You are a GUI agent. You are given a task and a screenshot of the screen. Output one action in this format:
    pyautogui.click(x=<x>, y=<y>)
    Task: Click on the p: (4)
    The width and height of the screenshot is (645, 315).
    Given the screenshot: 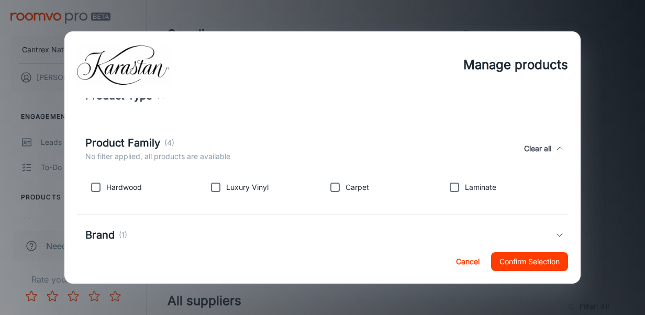 What is the action you would take?
    pyautogui.click(x=169, y=143)
    